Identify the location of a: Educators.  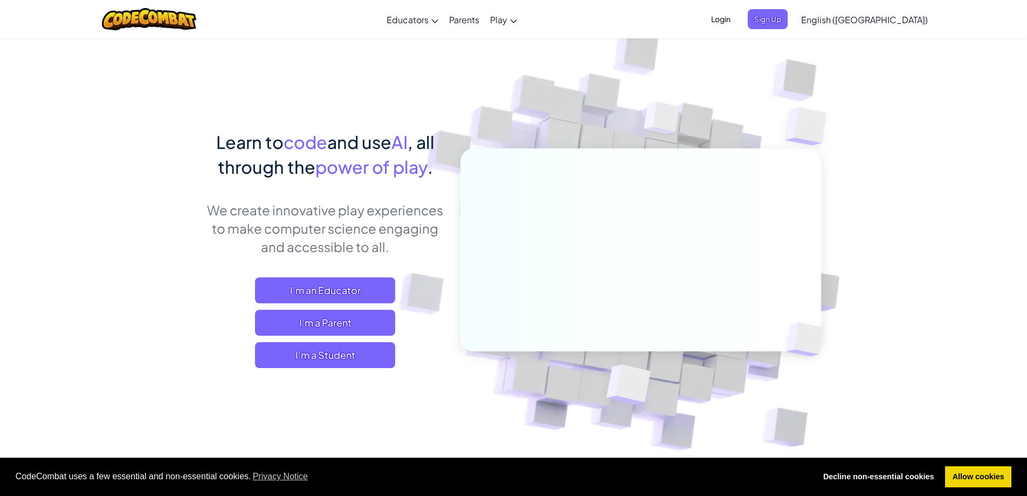
(413, 19).